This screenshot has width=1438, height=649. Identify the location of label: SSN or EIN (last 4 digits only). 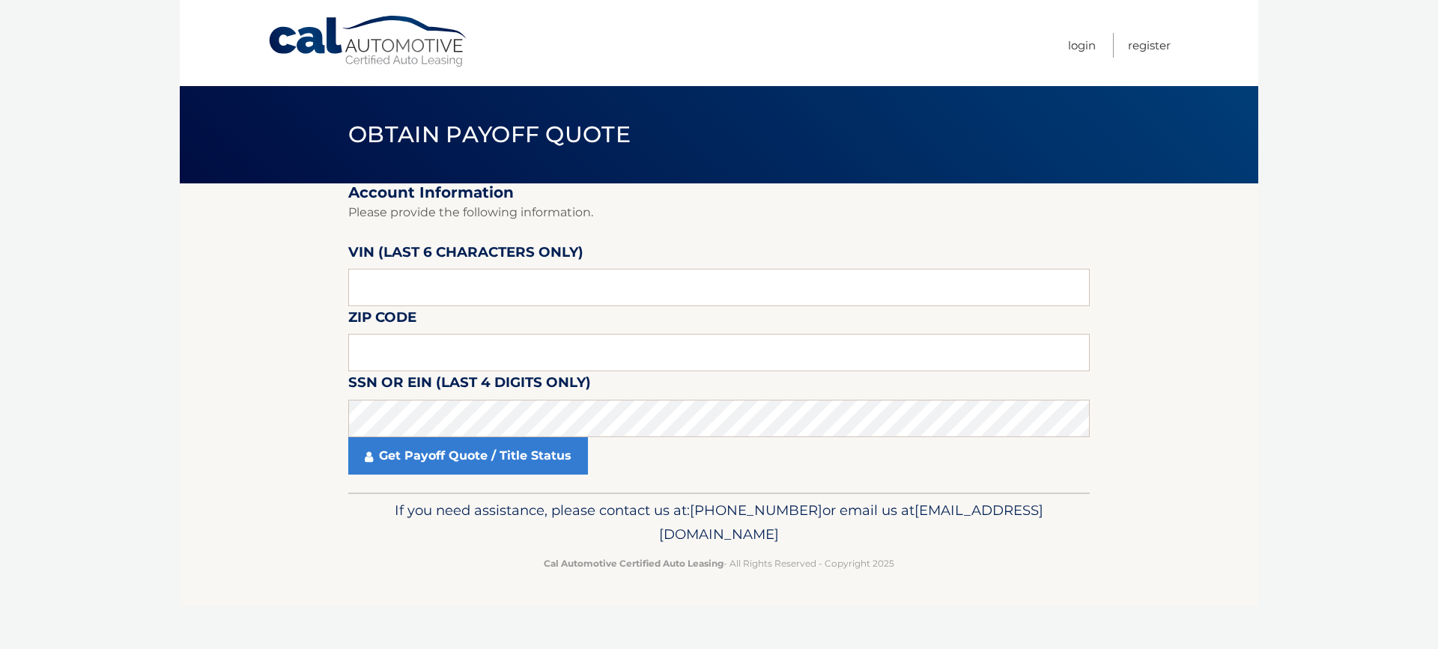
(469, 385).